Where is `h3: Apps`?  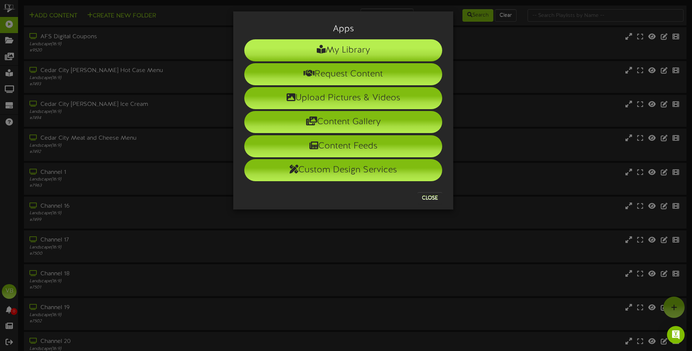
h3: Apps is located at coordinates (343, 29).